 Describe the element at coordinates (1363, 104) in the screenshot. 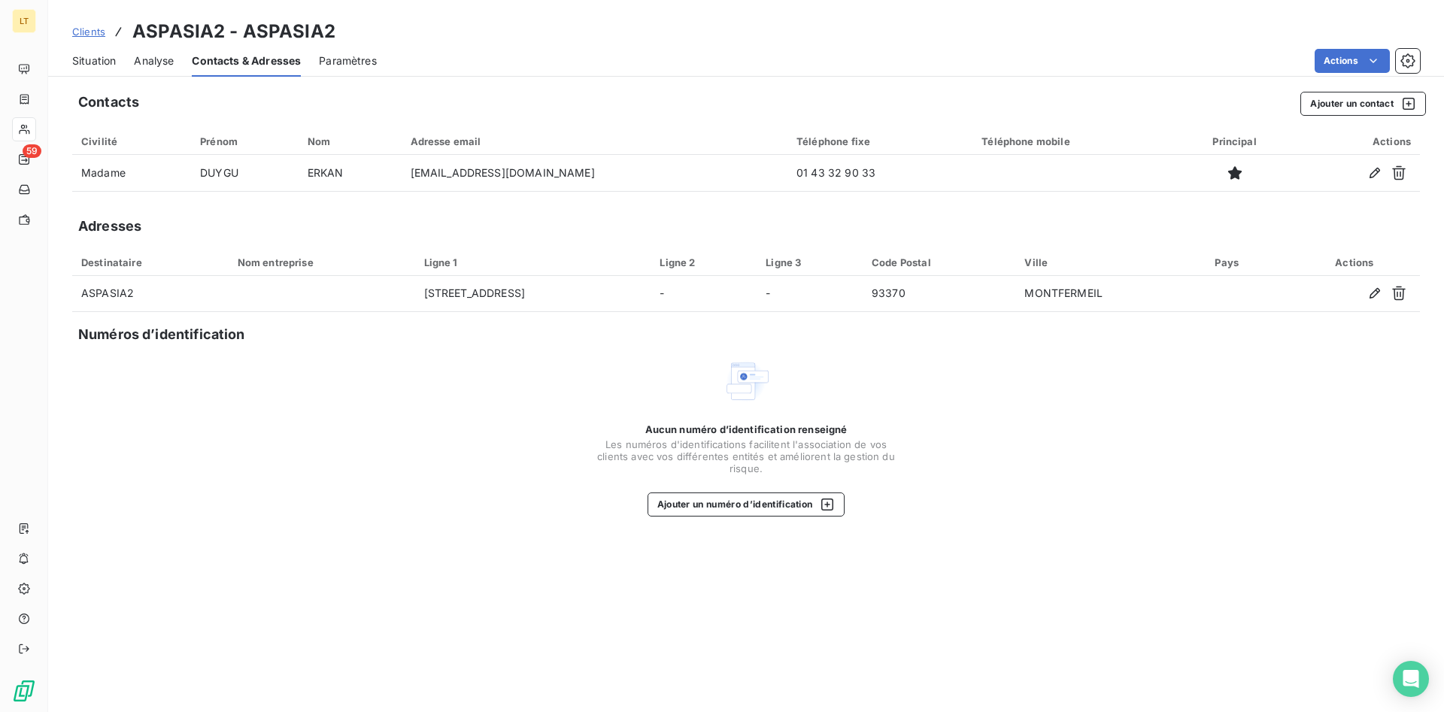

I see `button: Ajouter un contact` at that location.